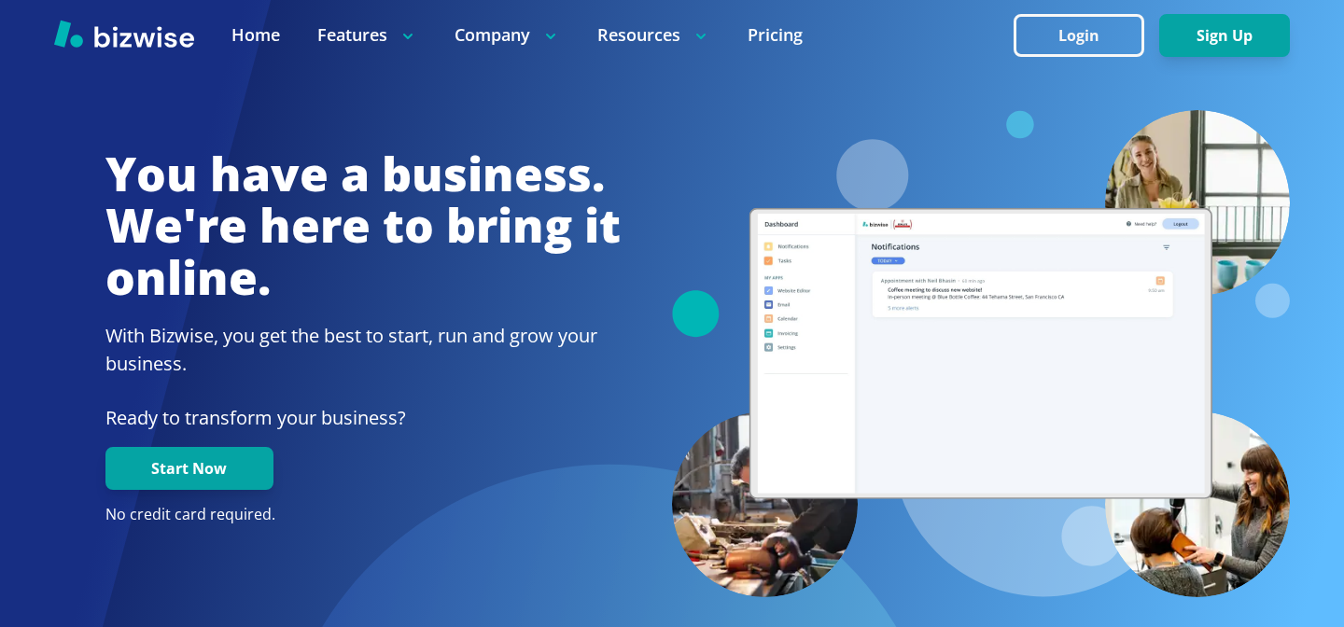  What do you see at coordinates (1086, 35) in the screenshot?
I see `a: Login` at bounding box center [1086, 35].